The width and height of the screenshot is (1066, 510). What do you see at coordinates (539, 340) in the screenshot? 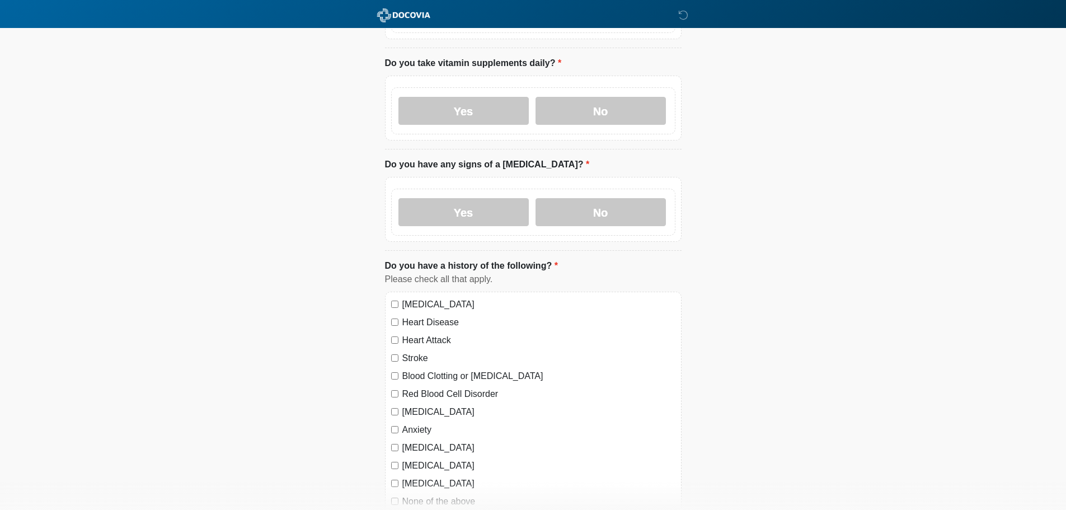
I see `label: Heart Attack` at bounding box center [539, 340].